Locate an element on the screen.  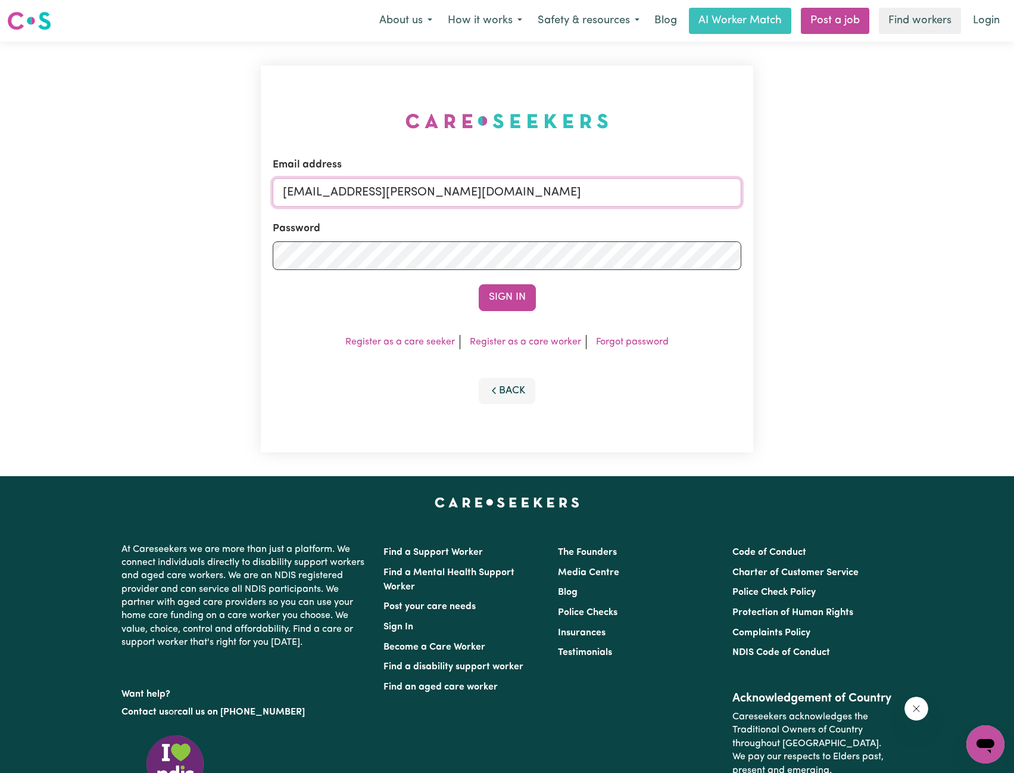
a: Sign In is located at coordinates (398, 627).